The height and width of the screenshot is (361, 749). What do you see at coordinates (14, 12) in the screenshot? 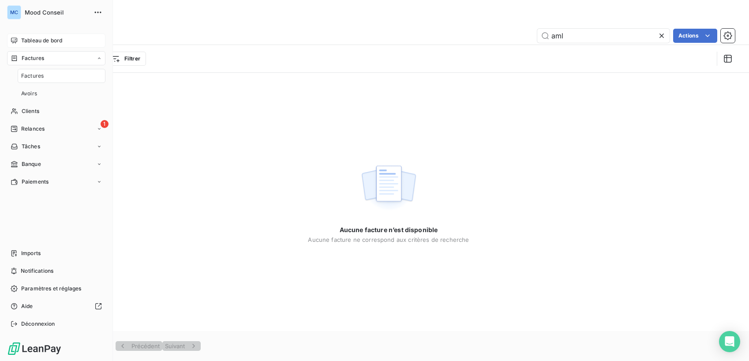
I see `div: MC` at bounding box center [14, 12].